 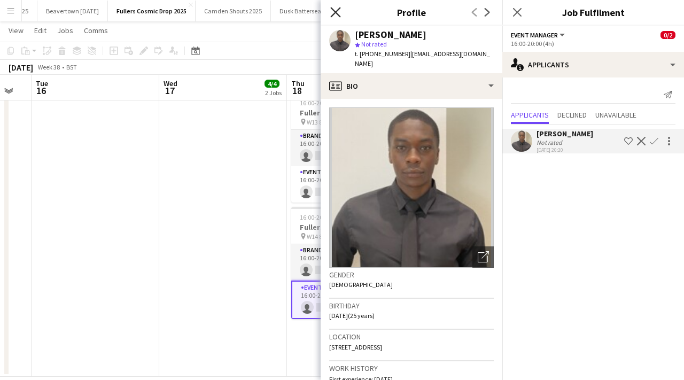 What do you see at coordinates (40, 30) in the screenshot?
I see `span: Edit` at bounding box center [40, 30].